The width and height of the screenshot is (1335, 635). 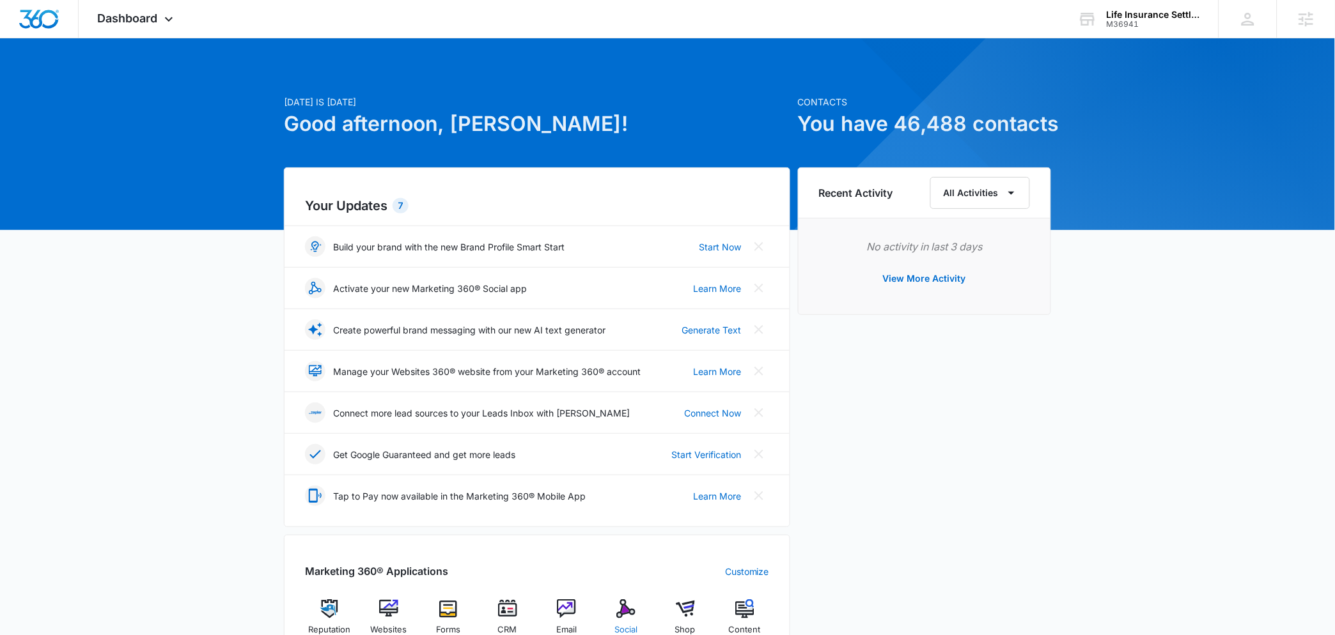 I want to click on p: Contacts, so click(x=924, y=102).